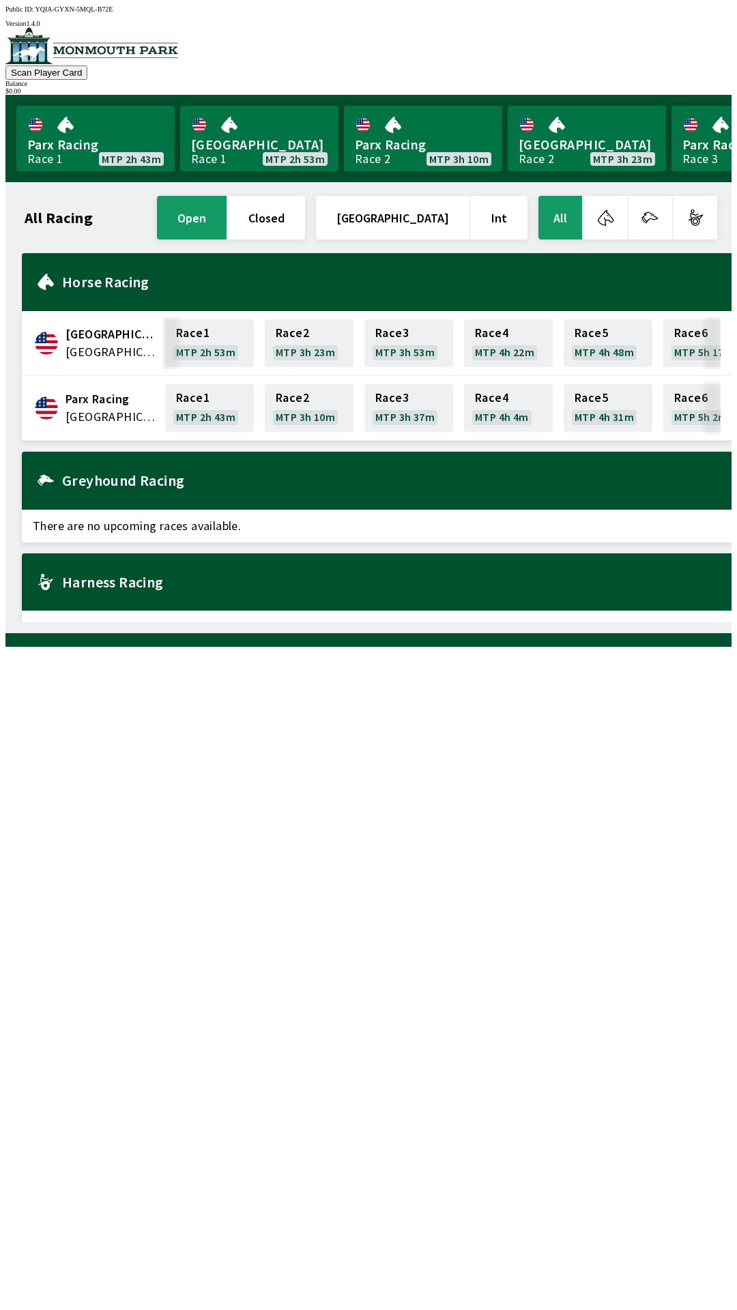 This screenshot has width=737, height=1310. Describe the element at coordinates (210, 343) in the screenshot. I see `a: Race1MTP 2h 53m` at that location.